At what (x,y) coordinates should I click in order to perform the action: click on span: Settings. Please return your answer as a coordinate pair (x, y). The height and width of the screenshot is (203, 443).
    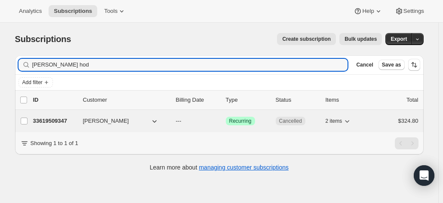
    Looking at the image, I should click on (414, 11).